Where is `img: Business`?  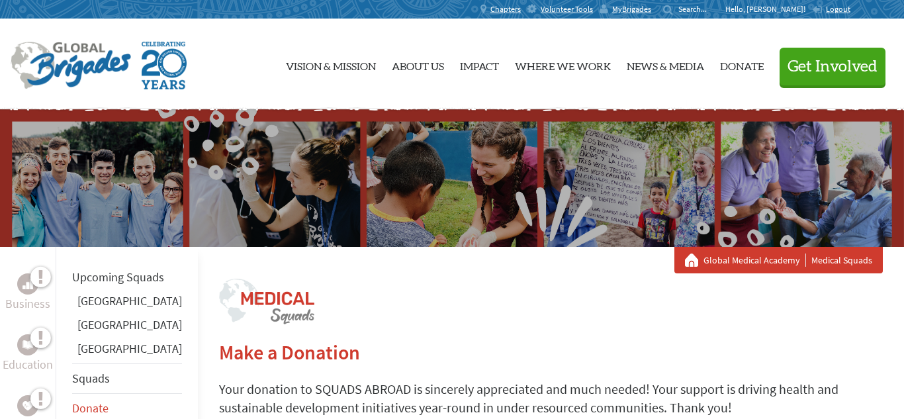 img: Business is located at coordinates (28, 284).